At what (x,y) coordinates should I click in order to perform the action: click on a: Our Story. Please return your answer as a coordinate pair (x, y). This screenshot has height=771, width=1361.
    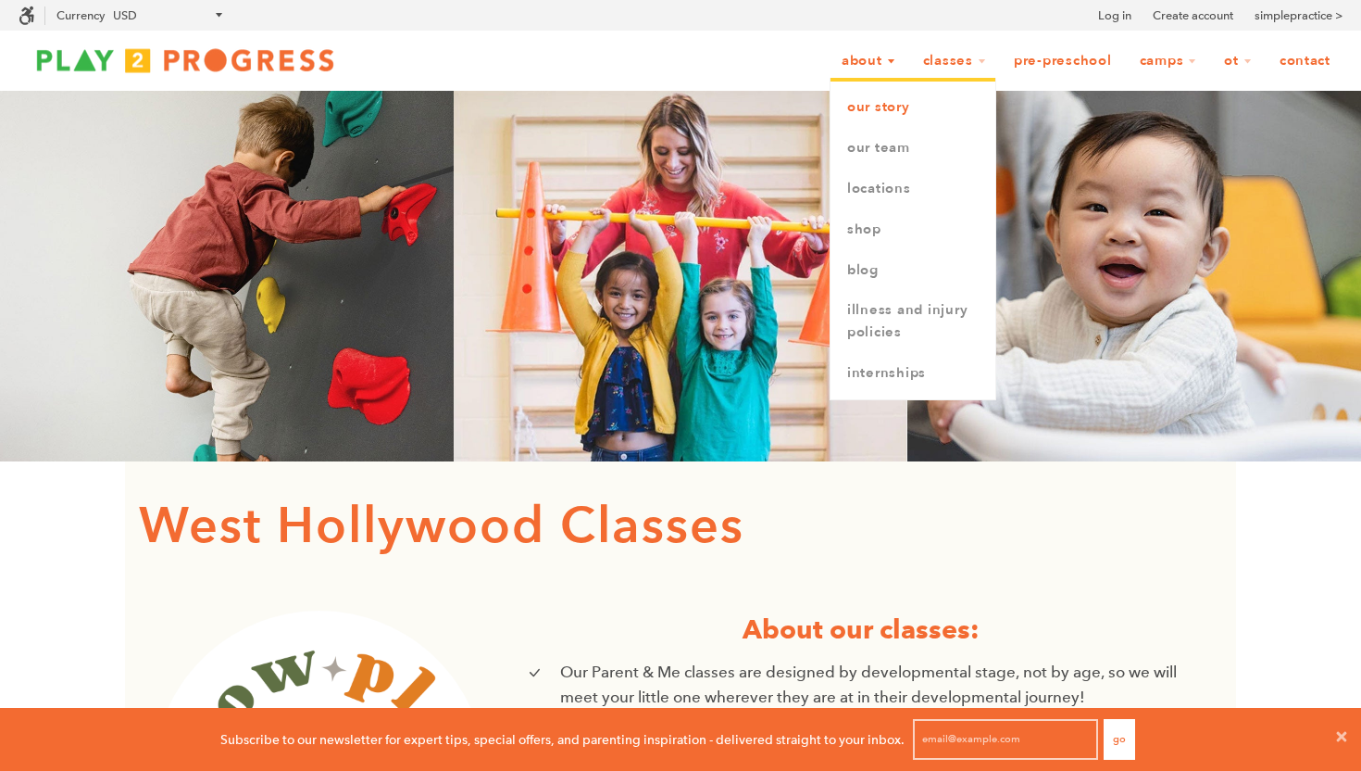
    Looking at the image, I should click on (913, 107).